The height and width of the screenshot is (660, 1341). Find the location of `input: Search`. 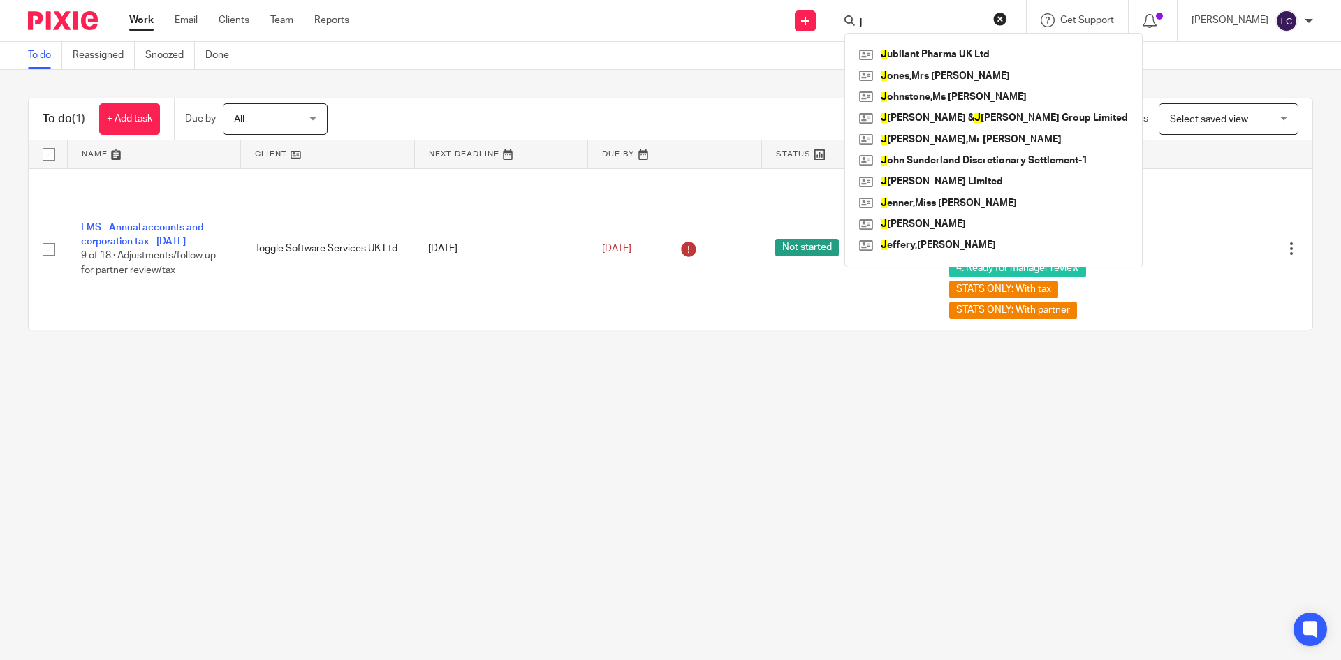

input: Search is located at coordinates (921, 23).